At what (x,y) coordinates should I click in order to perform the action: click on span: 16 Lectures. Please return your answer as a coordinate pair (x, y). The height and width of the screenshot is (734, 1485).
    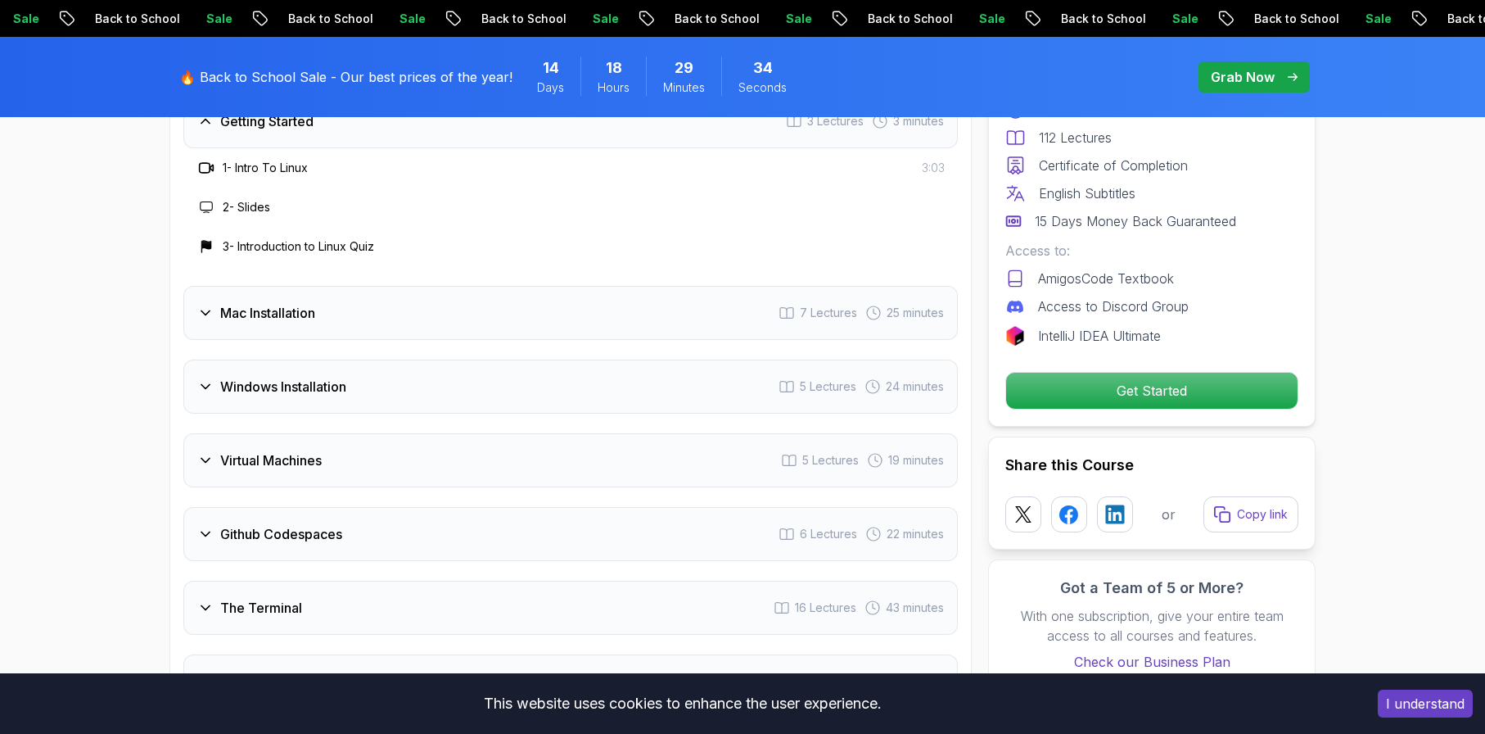
    Looking at the image, I should click on (825, 608).